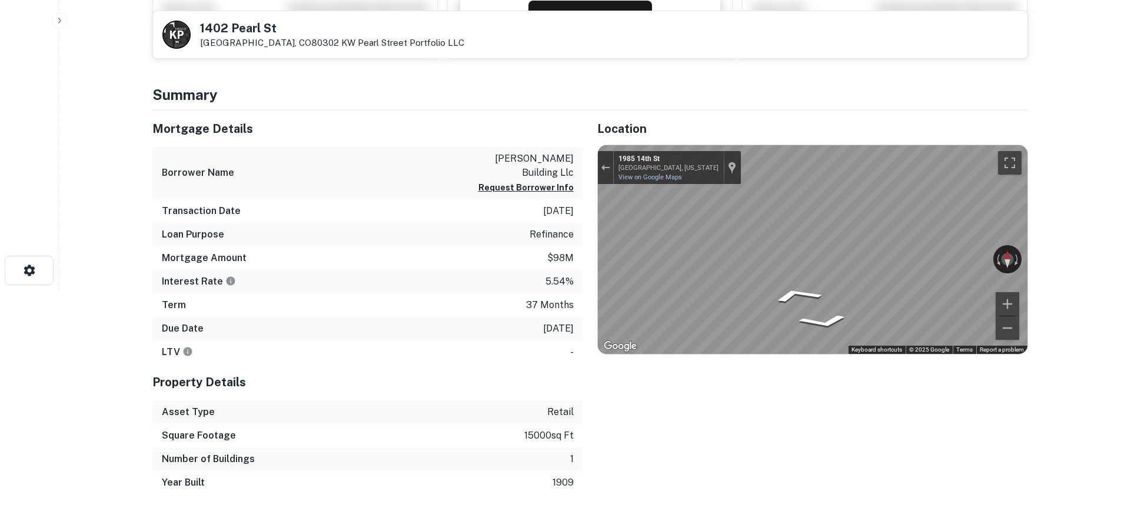 This screenshot has height=525, width=1121. What do you see at coordinates (182, 329) in the screenshot?
I see `h6: Due Date` at bounding box center [182, 329].